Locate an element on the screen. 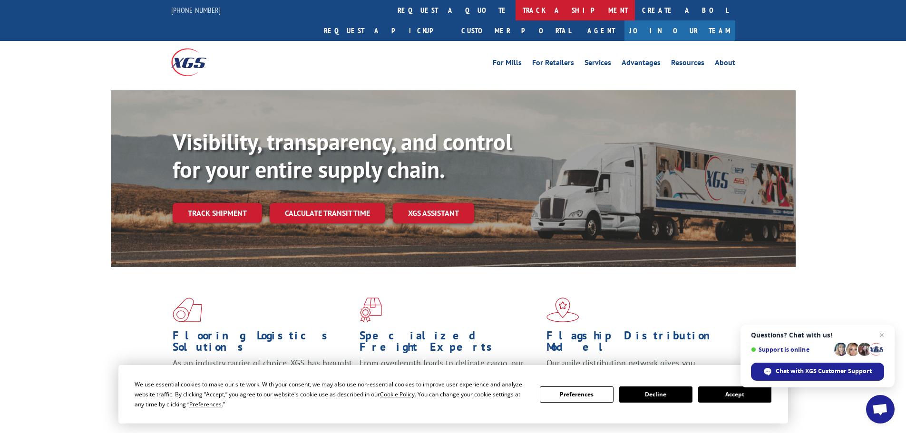 This screenshot has height=433, width=906. h1: Flooring Logistics Solutions is located at coordinates (262, 344).